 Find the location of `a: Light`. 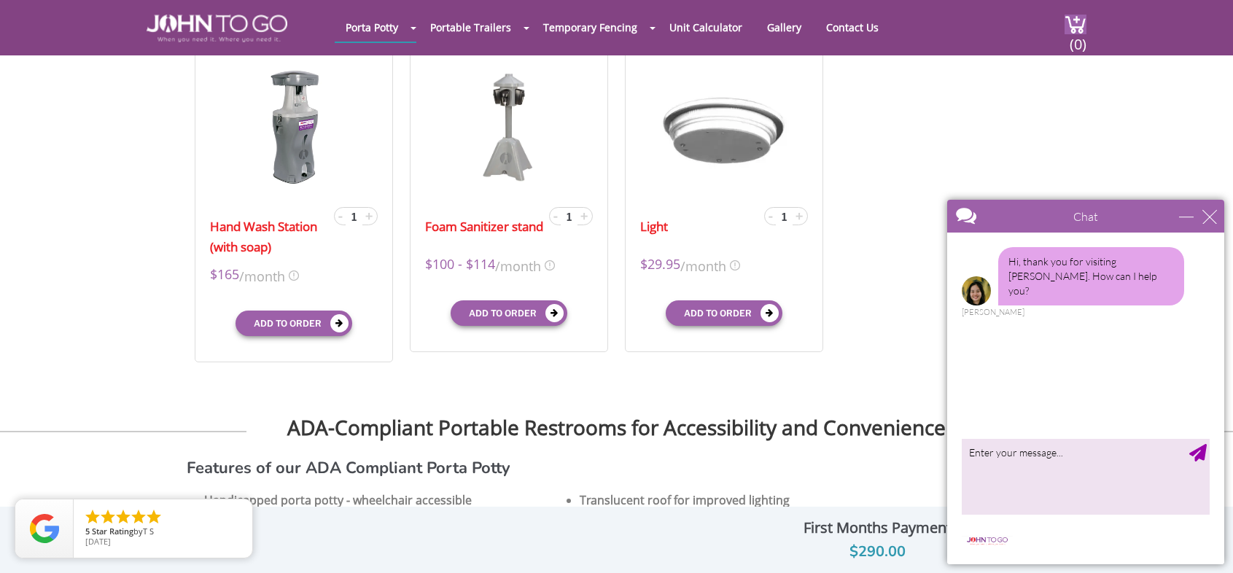

a: Light is located at coordinates (654, 227).